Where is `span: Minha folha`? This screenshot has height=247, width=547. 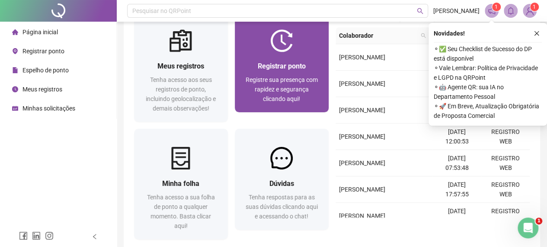
span: Minha folha is located at coordinates (181, 183).